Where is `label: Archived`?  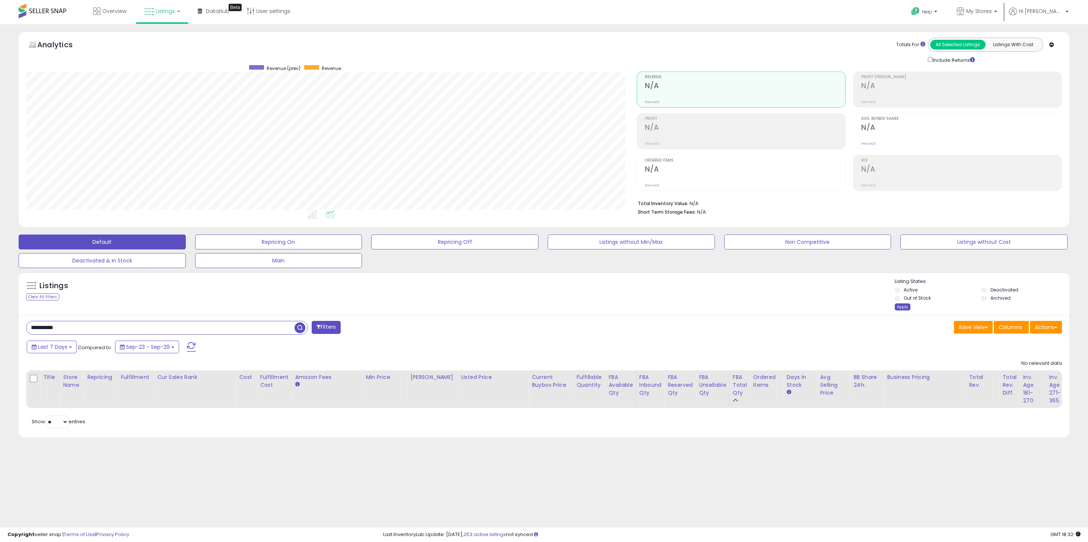 label: Archived is located at coordinates (1000, 298).